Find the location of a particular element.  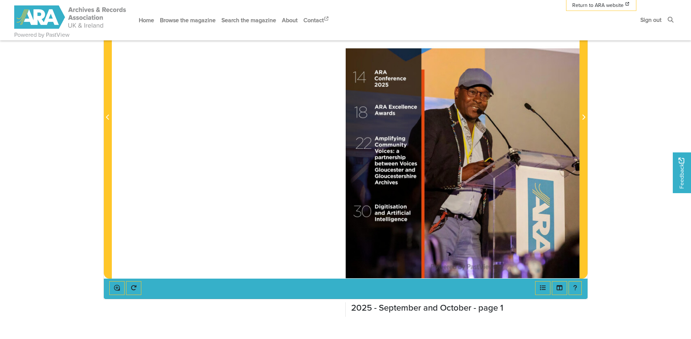

span: Return to ARA website is located at coordinates (597, 5).